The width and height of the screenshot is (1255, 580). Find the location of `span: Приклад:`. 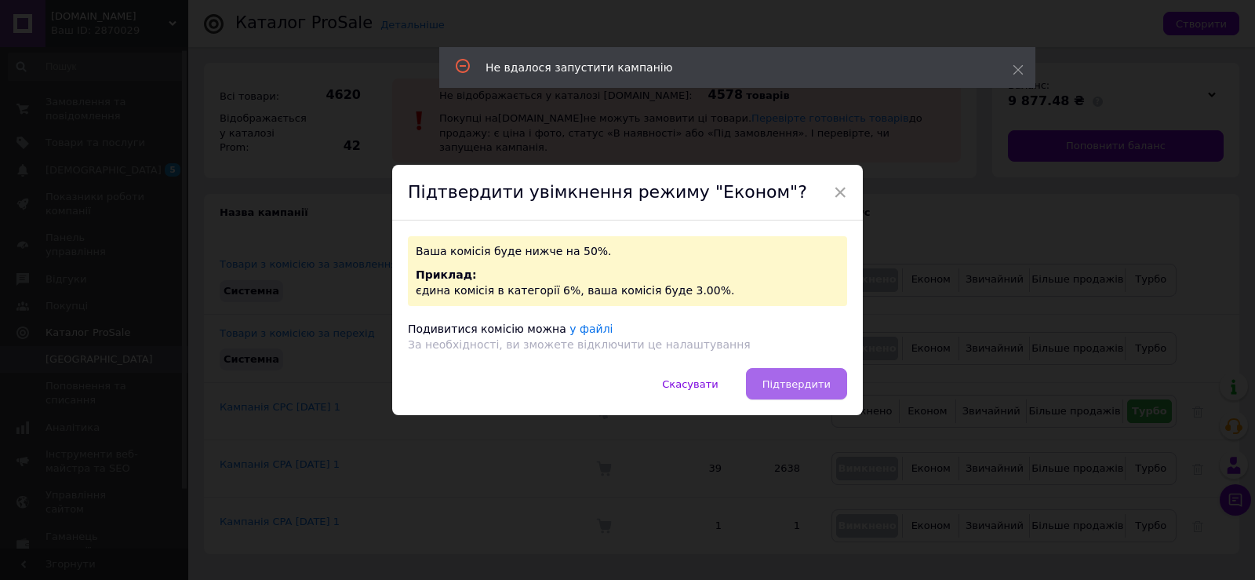

span: Приклад: is located at coordinates (446, 275).